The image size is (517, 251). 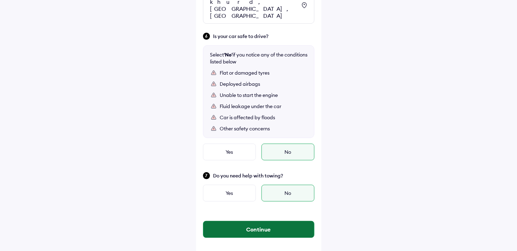 What do you see at coordinates (264, 117) in the screenshot?
I see `div: Car is affected by floods` at bounding box center [264, 117].